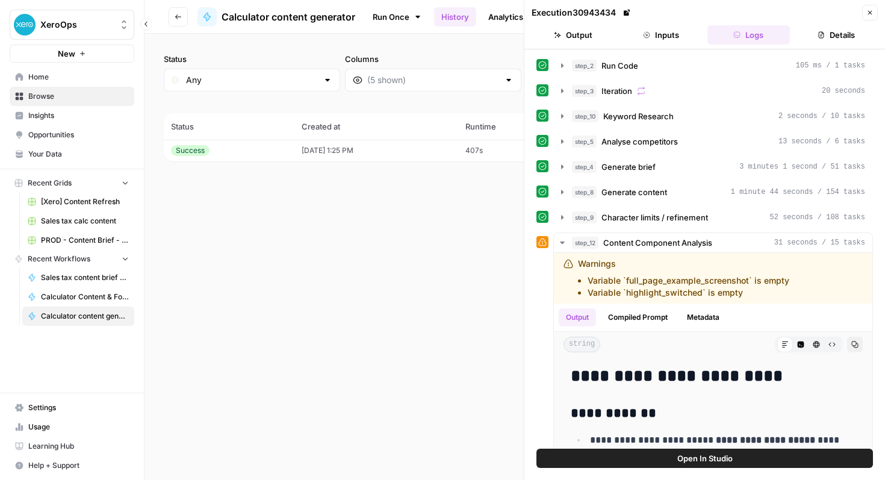 The image size is (885, 480). Describe the element at coordinates (657, 243) in the screenshot. I see `span: Content Component Analysis` at that location.